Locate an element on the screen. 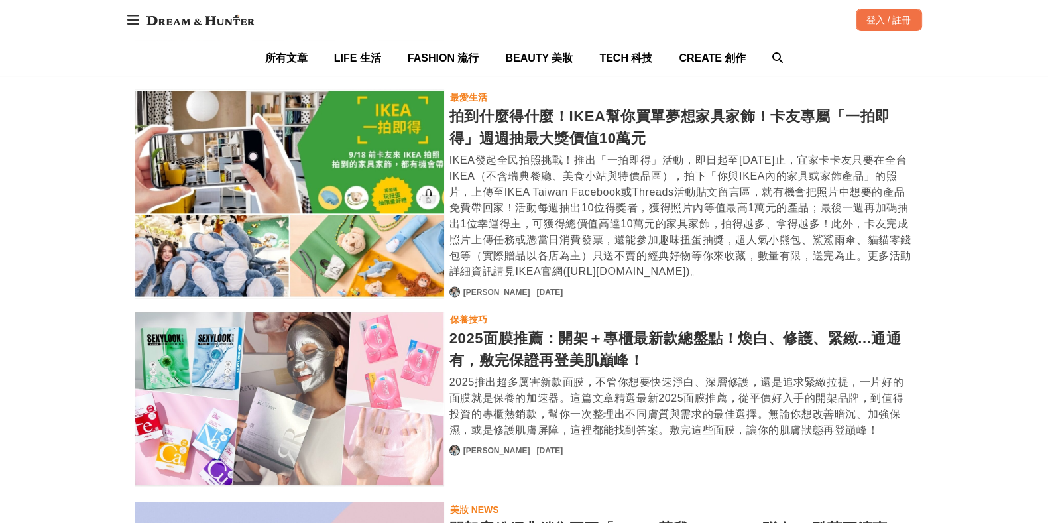 This screenshot has width=1048, height=523. a: FASHION 流行 is located at coordinates (443, 58).